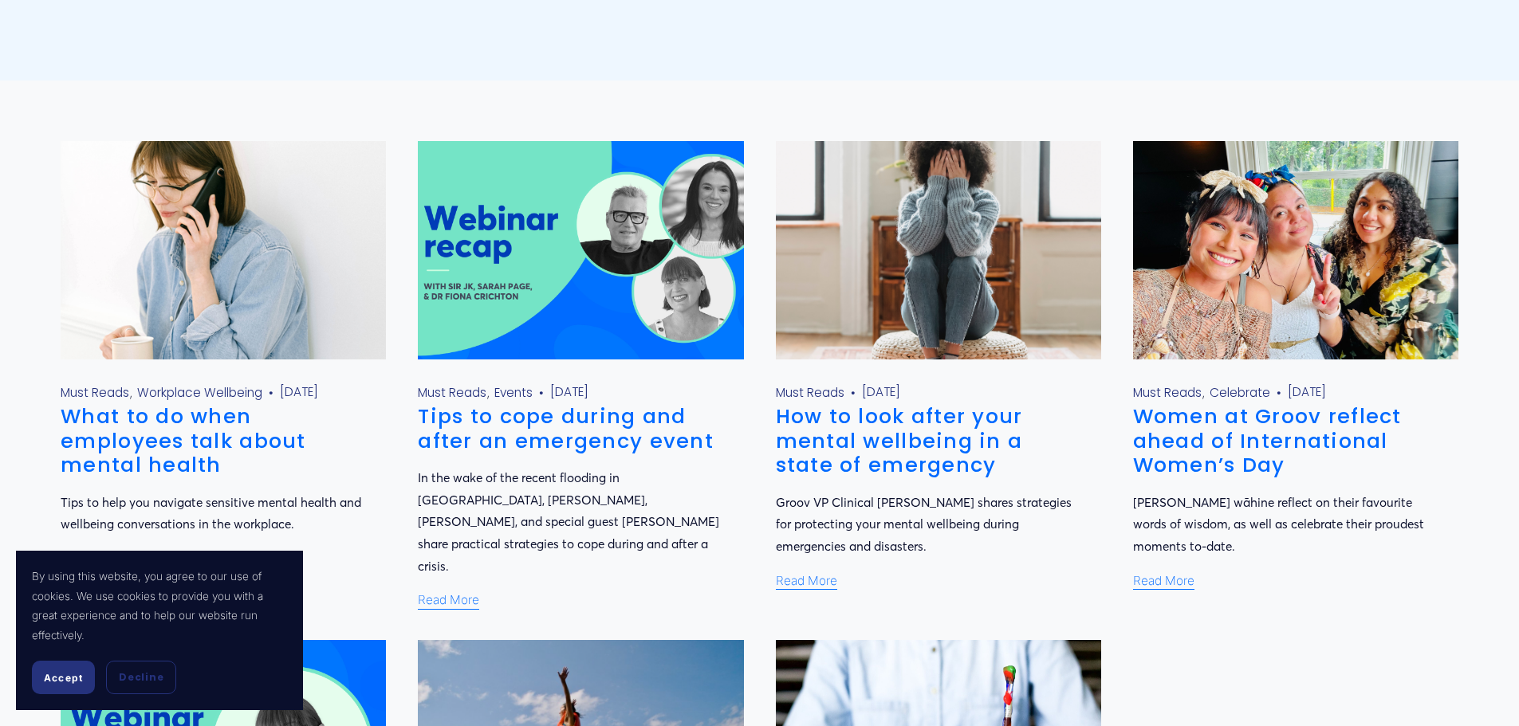 The height and width of the screenshot is (726, 1519). What do you see at coordinates (565, 428) in the screenshot?
I see `a: Tips to cope during and after an emergency event` at bounding box center [565, 428].